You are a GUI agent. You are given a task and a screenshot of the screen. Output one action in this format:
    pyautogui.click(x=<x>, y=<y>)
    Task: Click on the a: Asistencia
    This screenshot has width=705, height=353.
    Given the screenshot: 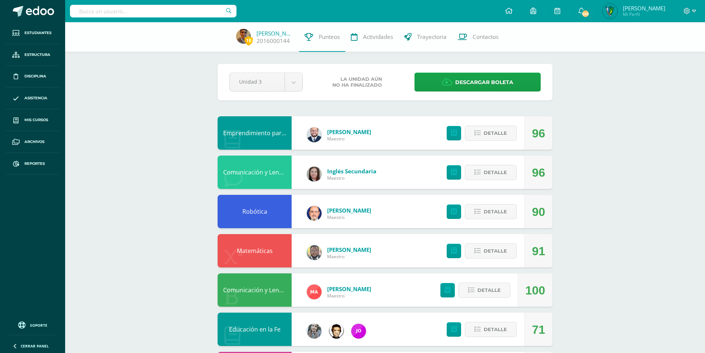 What is the action you would take?
    pyautogui.click(x=33, y=98)
    